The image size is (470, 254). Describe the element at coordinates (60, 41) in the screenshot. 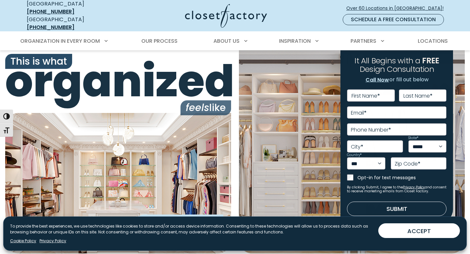

I see `span: Organization in Every Room` at that location.